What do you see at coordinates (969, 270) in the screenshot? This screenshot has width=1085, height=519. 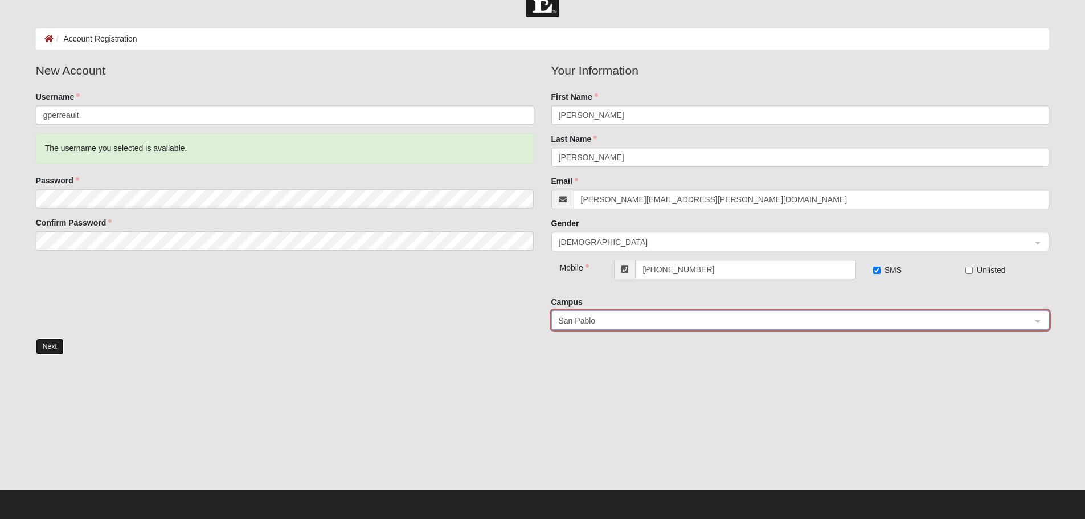 I see `input: Unlisted` at bounding box center [969, 270].